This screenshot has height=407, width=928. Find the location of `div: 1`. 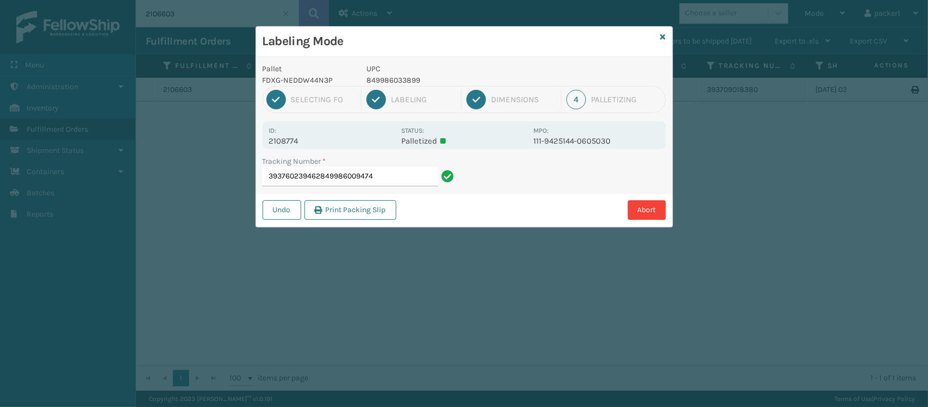

div: 1 is located at coordinates (276, 99).